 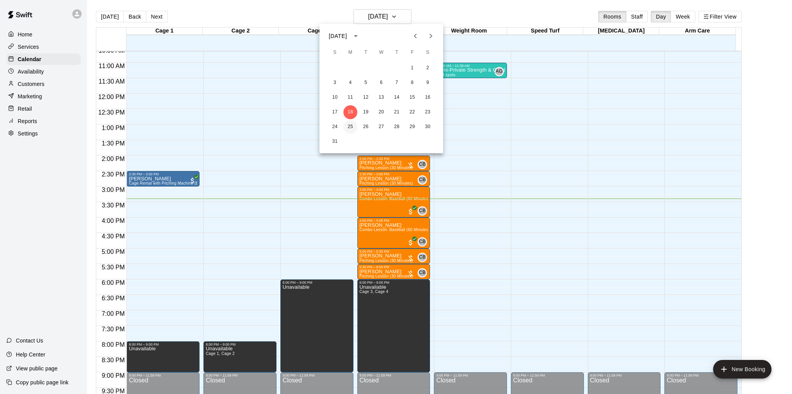 I want to click on span: Thursday, so click(x=397, y=53).